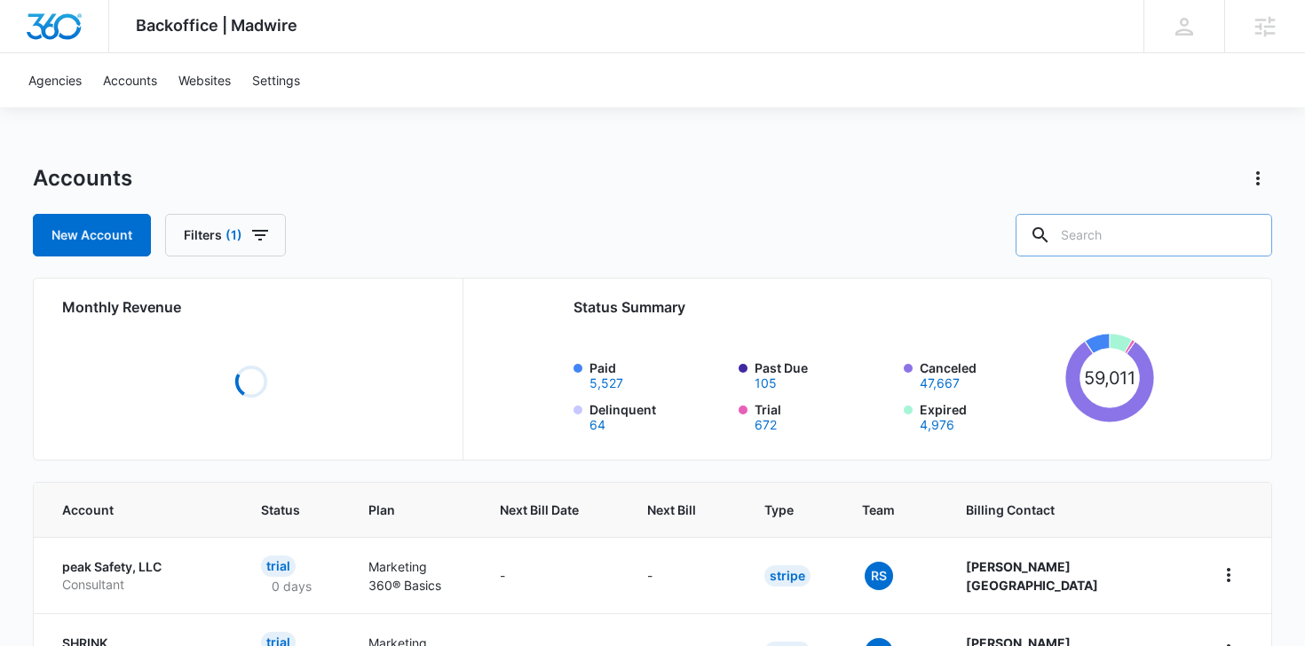 This screenshot has height=646, width=1305. What do you see at coordinates (204, 80) in the screenshot?
I see `a: Websites` at bounding box center [204, 80].